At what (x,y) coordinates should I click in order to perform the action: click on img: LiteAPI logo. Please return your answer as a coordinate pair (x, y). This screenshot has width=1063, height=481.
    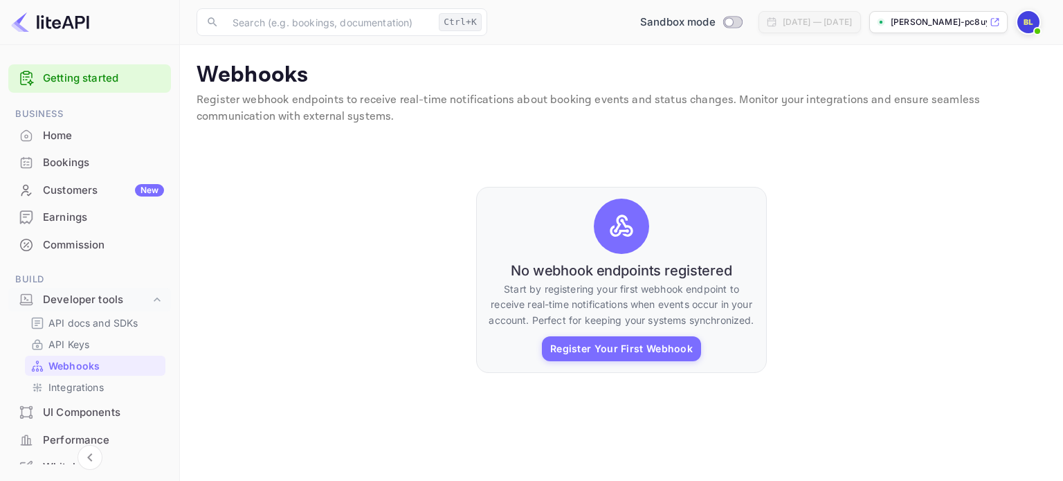
    Looking at the image, I should click on (50, 22).